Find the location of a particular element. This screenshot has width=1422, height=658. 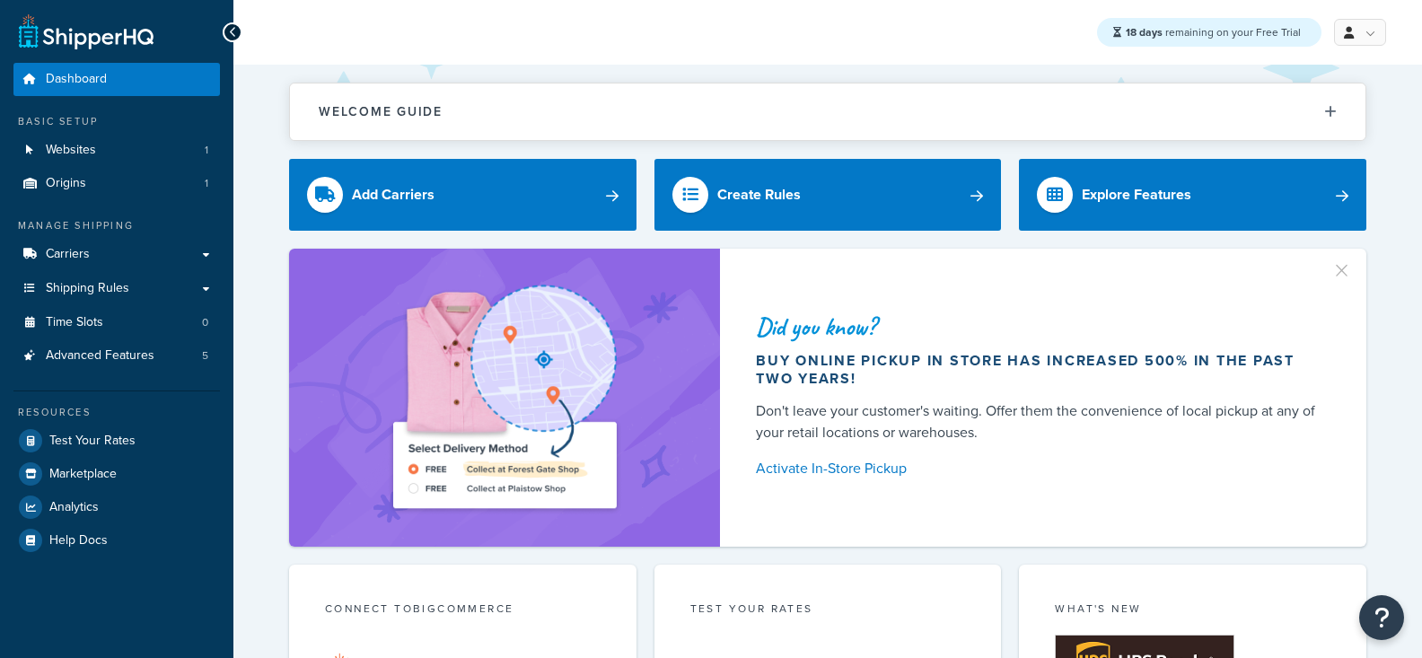

span: Origins is located at coordinates (66, 183).